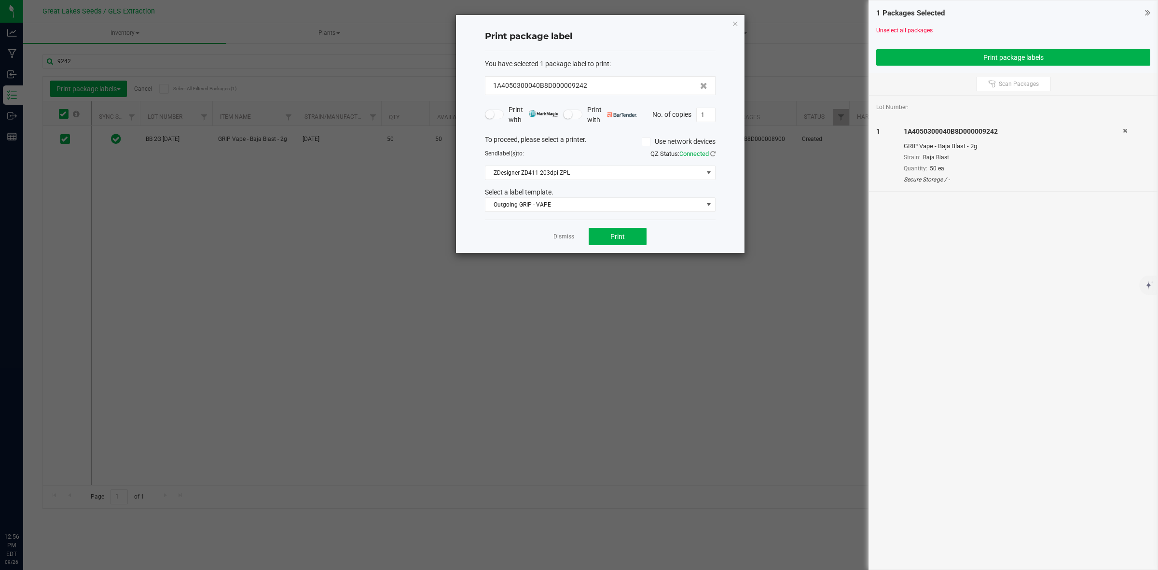  Describe the element at coordinates (543, 113) in the screenshot. I see `img: mark_magic_cybra.png` at that location.